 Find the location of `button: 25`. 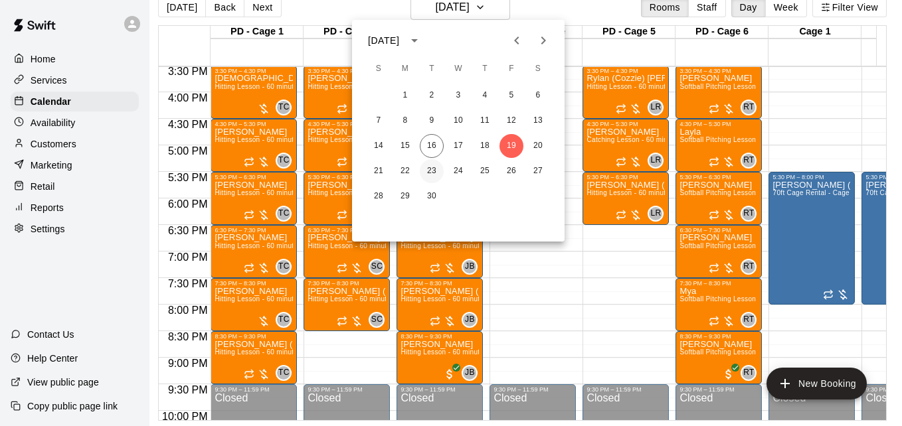

button: 25 is located at coordinates (485, 171).